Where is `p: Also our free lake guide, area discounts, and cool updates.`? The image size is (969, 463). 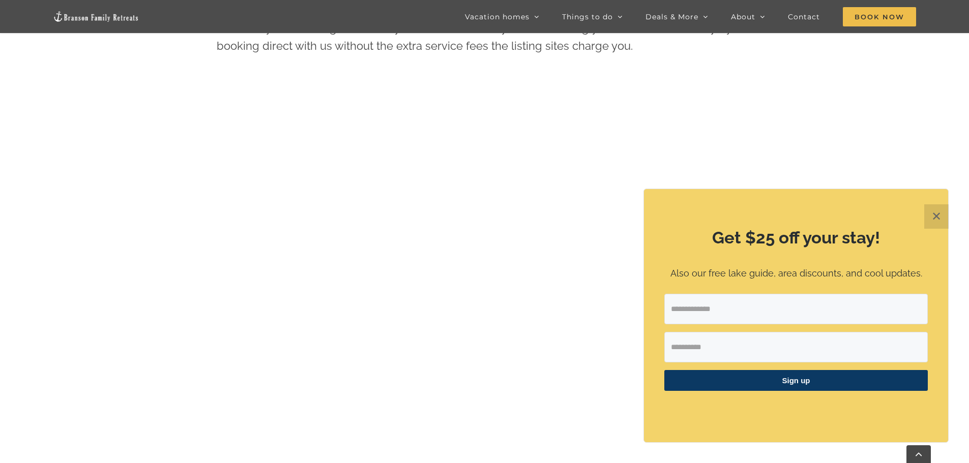
p: Also our free lake guide, area discounts, and cool updates. is located at coordinates (796, 274).